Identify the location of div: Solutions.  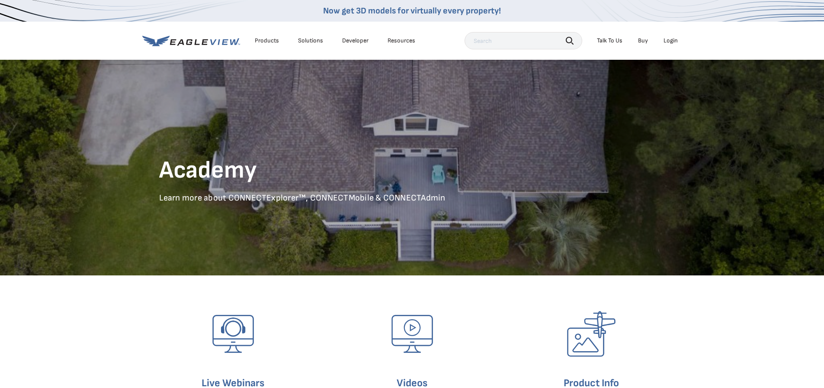
(311, 41).